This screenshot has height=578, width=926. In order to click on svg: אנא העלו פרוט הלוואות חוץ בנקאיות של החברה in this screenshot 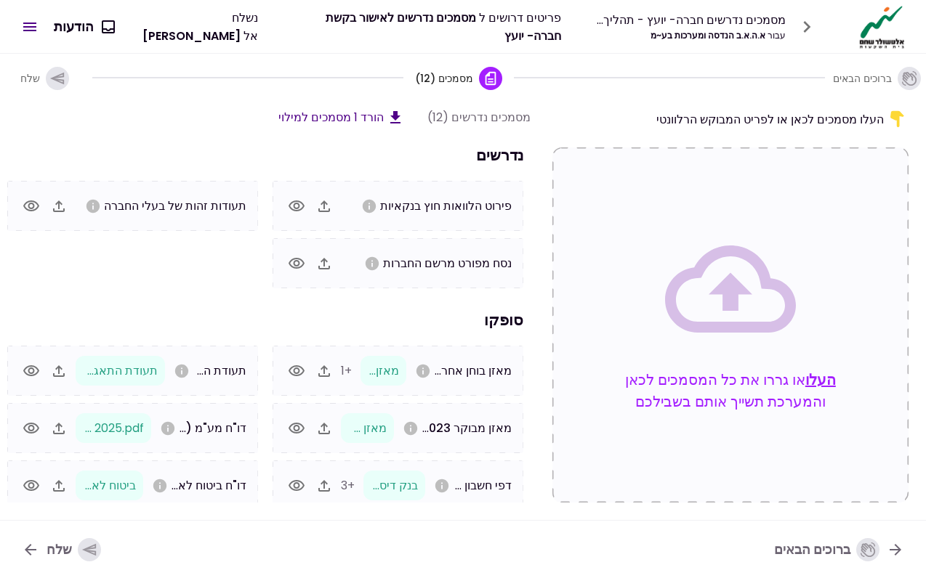, I will do `click(369, 206)`.